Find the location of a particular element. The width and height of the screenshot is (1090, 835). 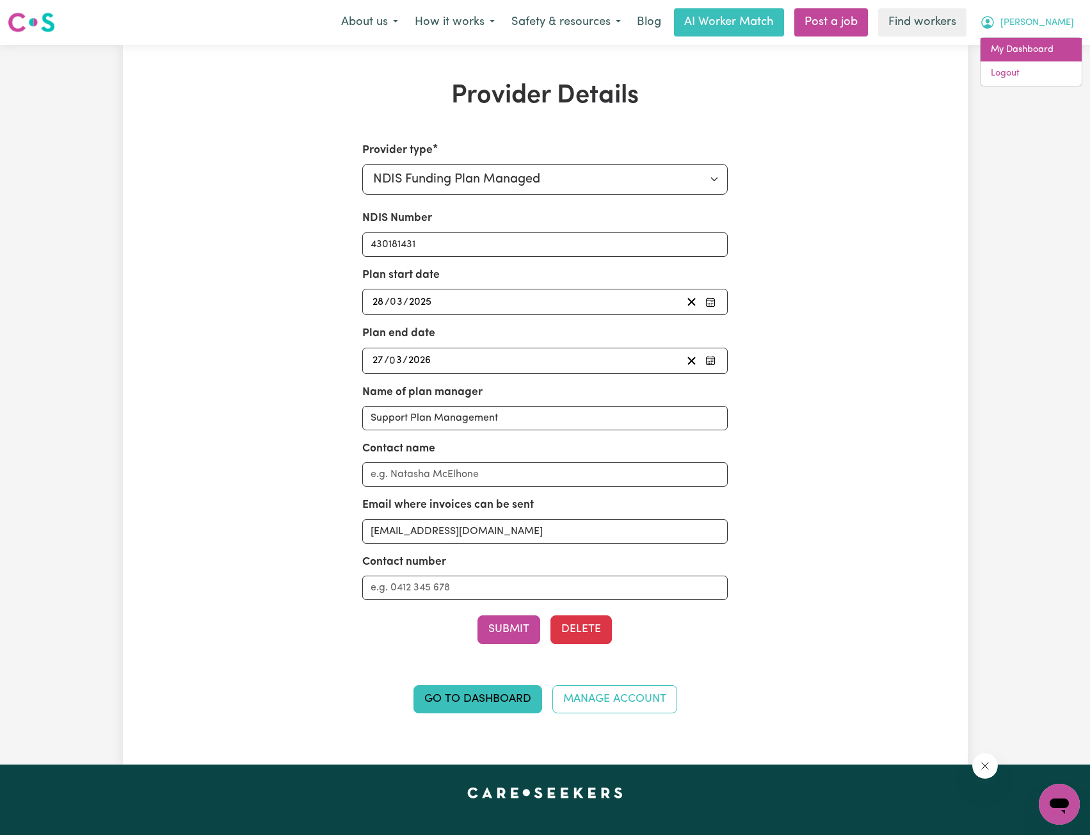

label: Name of plan manager is located at coordinates (423, 392).